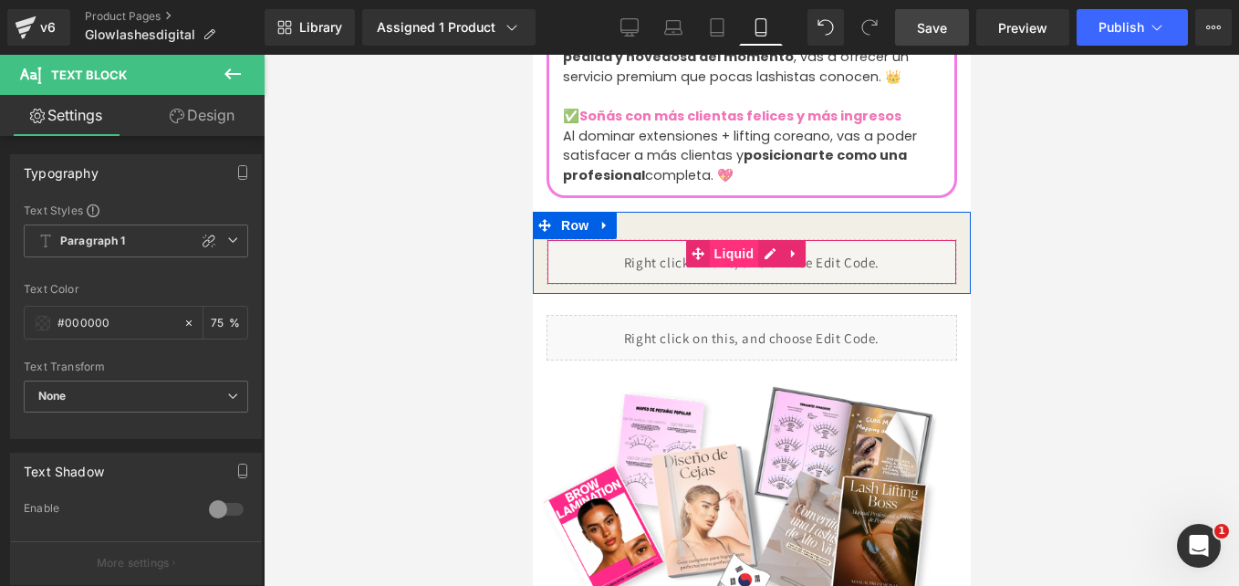 This screenshot has height=586, width=1239. What do you see at coordinates (116, 323) in the screenshot?
I see `input: Color` at bounding box center [116, 323].